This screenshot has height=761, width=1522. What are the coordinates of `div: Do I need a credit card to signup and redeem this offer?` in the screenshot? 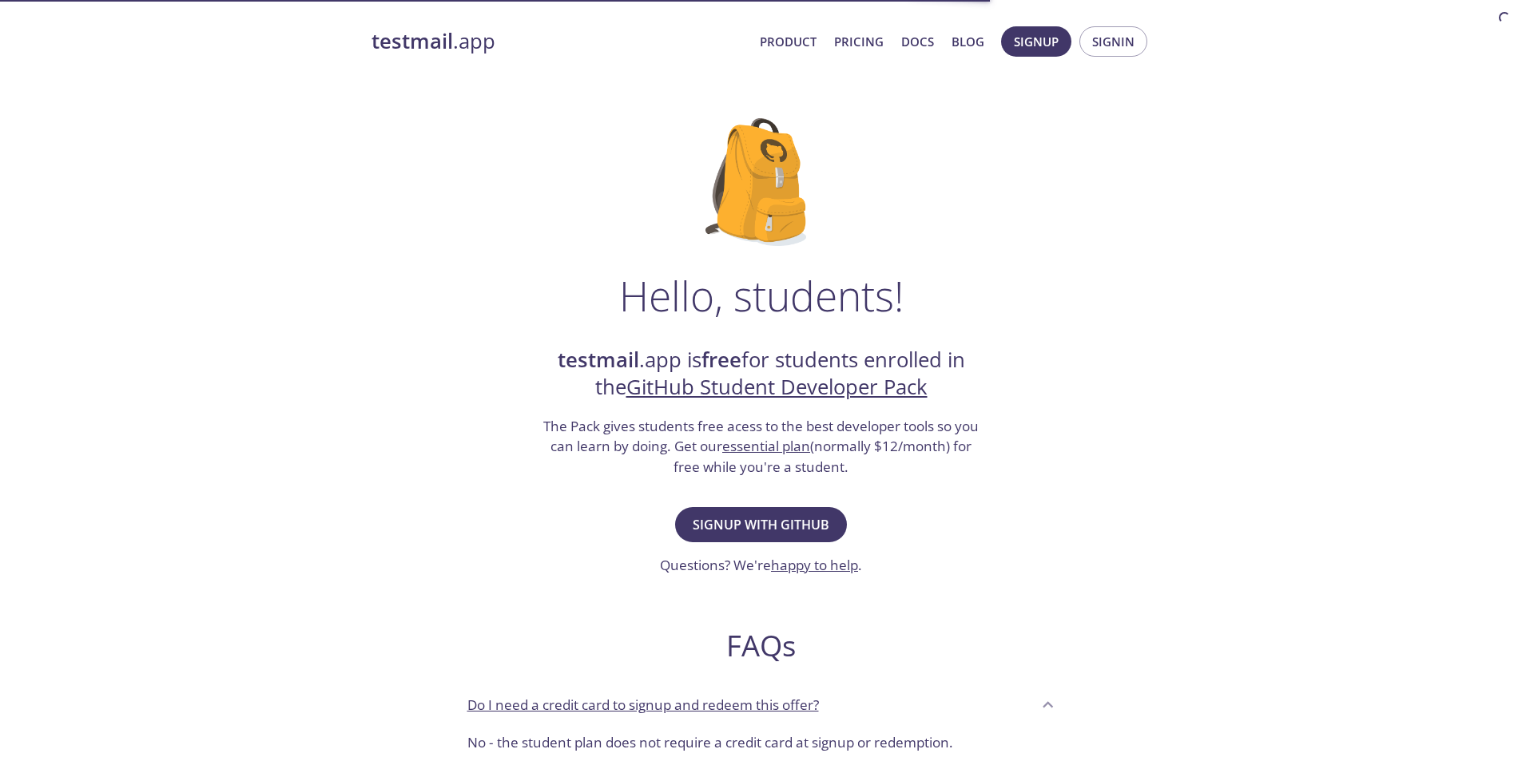 It's located at (761, 705).